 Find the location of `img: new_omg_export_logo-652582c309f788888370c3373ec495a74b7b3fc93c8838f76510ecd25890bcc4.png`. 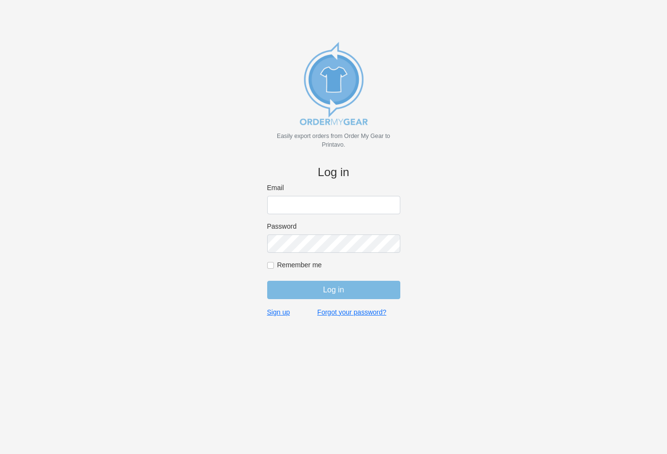

img: new_omg_export_logo-652582c309f788888370c3373ec495a74b7b3fc93c8838f76510ecd25890bcc4.png is located at coordinates (334, 83).